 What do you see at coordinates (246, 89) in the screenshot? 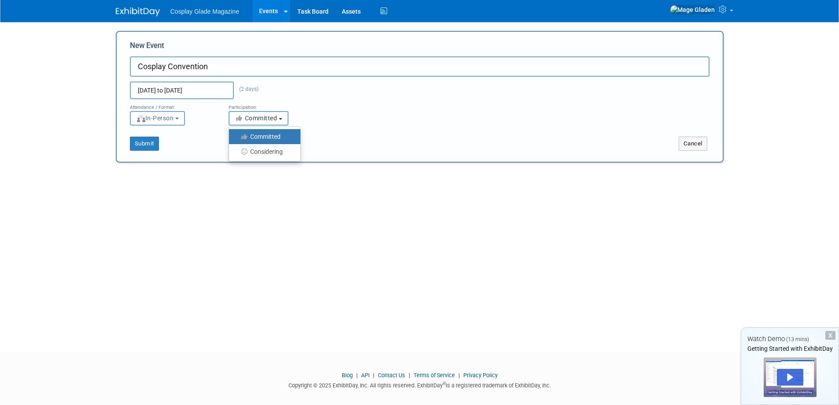
I see `span: (2 days)` at bounding box center [246, 89].